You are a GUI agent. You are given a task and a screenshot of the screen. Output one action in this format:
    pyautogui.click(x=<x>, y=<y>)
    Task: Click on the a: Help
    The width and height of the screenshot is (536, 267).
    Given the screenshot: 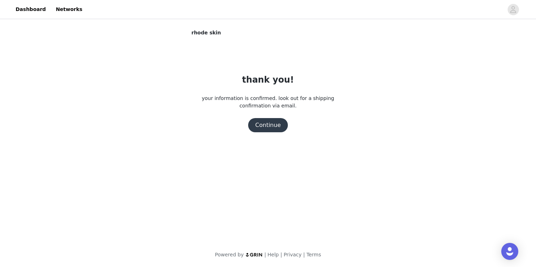 What is the action you would take?
    pyautogui.click(x=273, y=254)
    